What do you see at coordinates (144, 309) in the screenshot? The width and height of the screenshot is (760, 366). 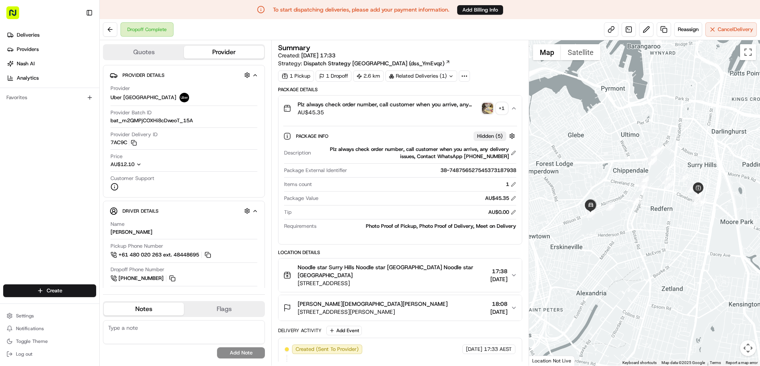 I see `button: Notes` at bounding box center [144, 309].